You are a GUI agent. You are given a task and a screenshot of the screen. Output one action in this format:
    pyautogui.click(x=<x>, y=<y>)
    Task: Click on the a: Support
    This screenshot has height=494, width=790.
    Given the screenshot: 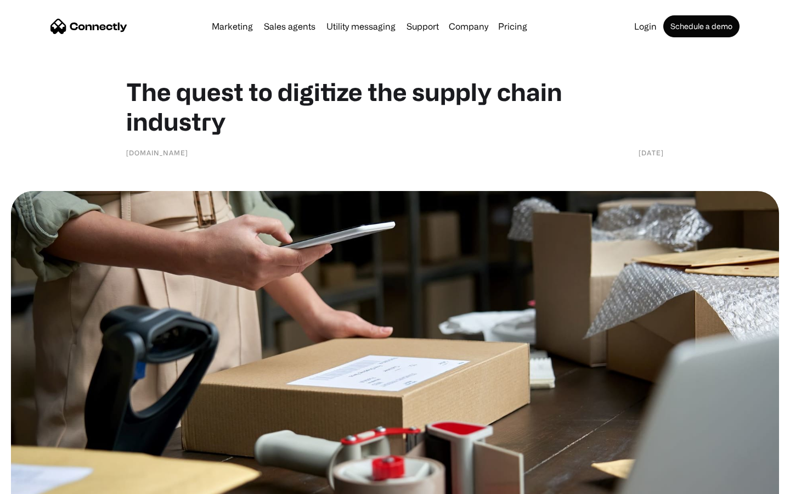 What is the action you would take?
    pyautogui.click(x=423, y=26)
    